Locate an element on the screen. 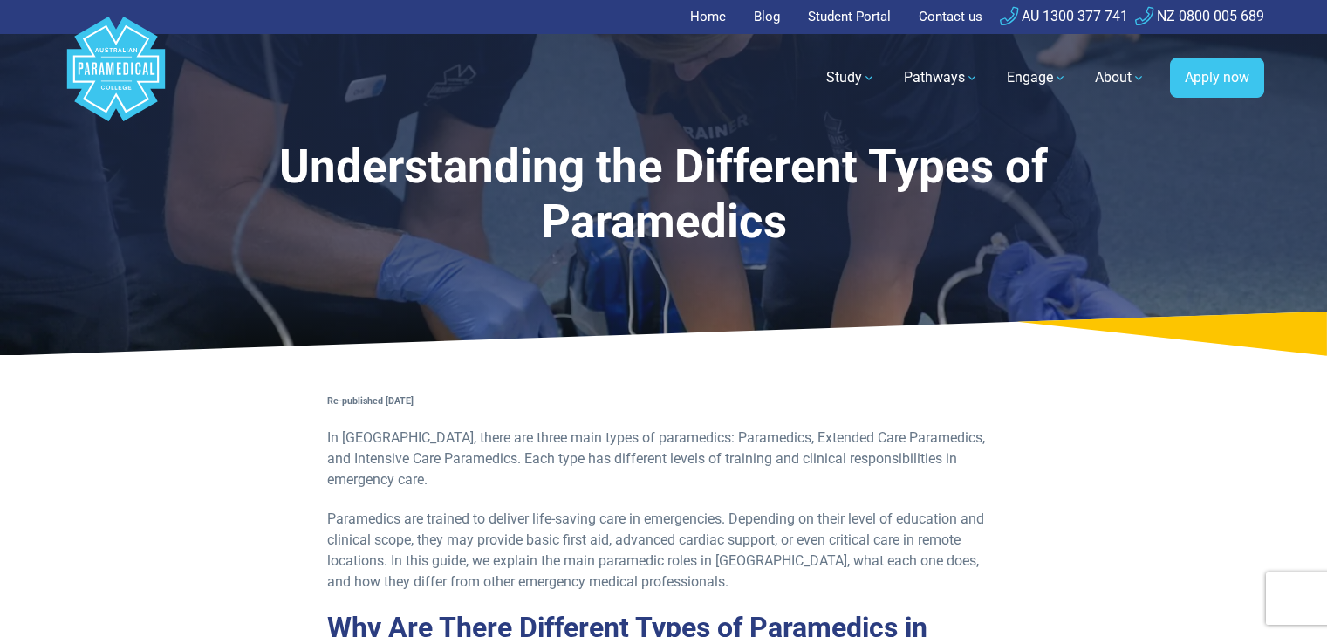 This screenshot has width=1327, height=637. h1: Understanding the Different Types of Paramedics is located at coordinates (664, 195).